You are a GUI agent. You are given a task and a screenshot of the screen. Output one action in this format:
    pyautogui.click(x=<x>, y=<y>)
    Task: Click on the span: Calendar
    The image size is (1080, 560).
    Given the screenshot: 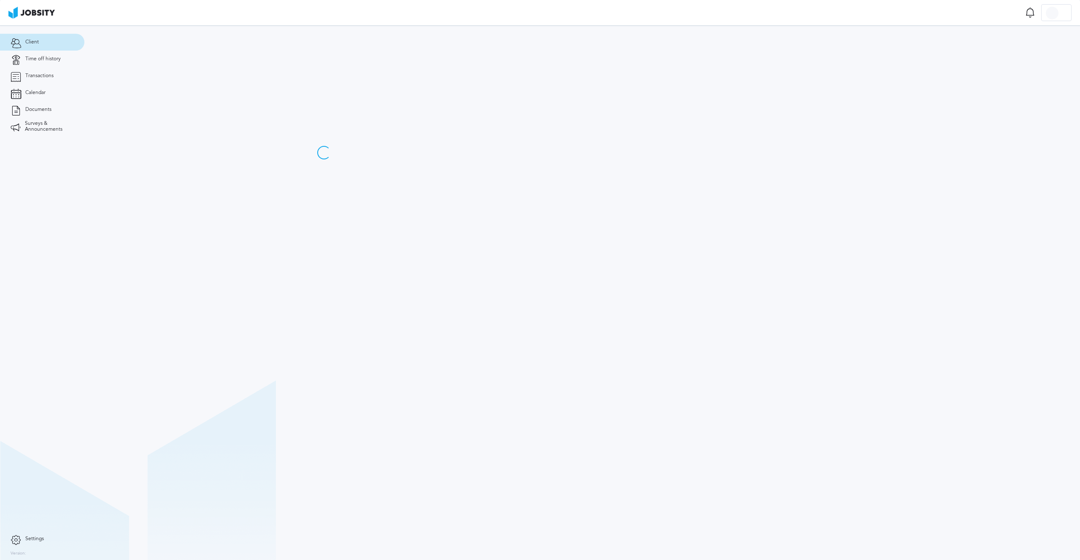 What is the action you would take?
    pyautogui.click(x=35, y=93)
    